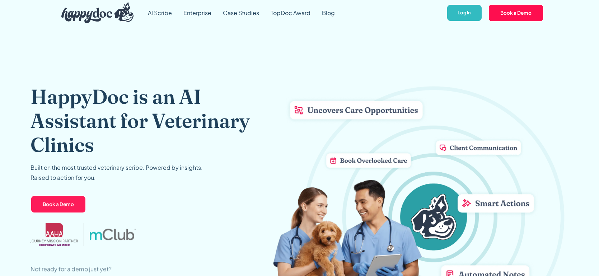 This screenshot has height=276, width=599. Describe the element at coordinates (95, 13) in the screenshot. I see `a: home` at that location.